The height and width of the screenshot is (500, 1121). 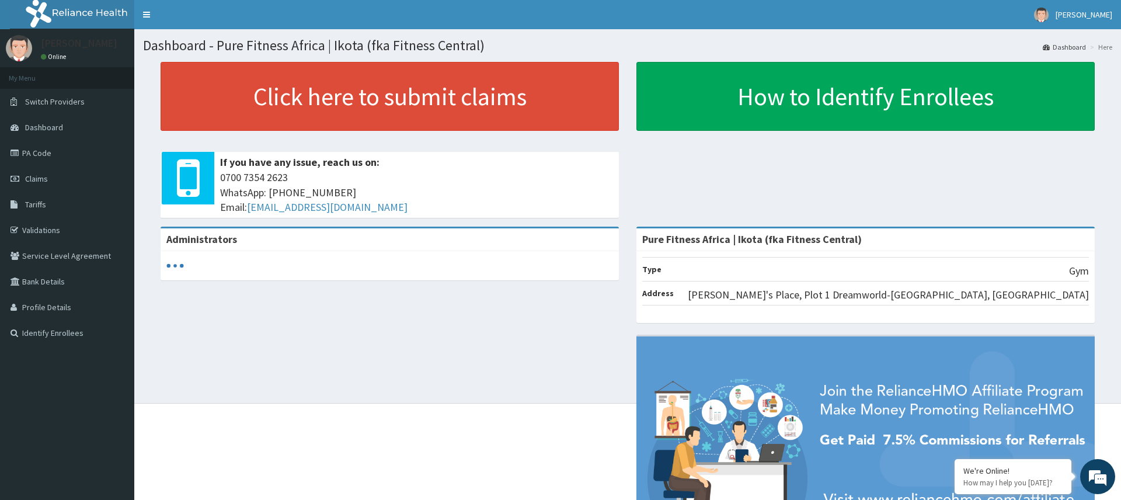 What do you see at coordinates (628, 46) in the screenshot?
I see `h1: Dashboard - Pure Fitness Africa | Ikota (fka Fitness Central)` at bounding box center [628, 46].